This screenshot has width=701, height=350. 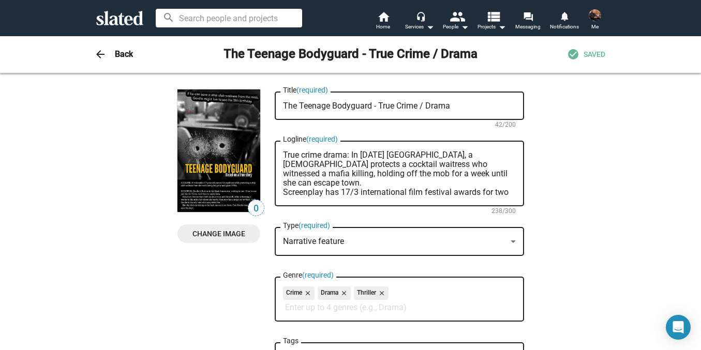 I want to click on mat-chip: Crime, so click(x=299, y=294).